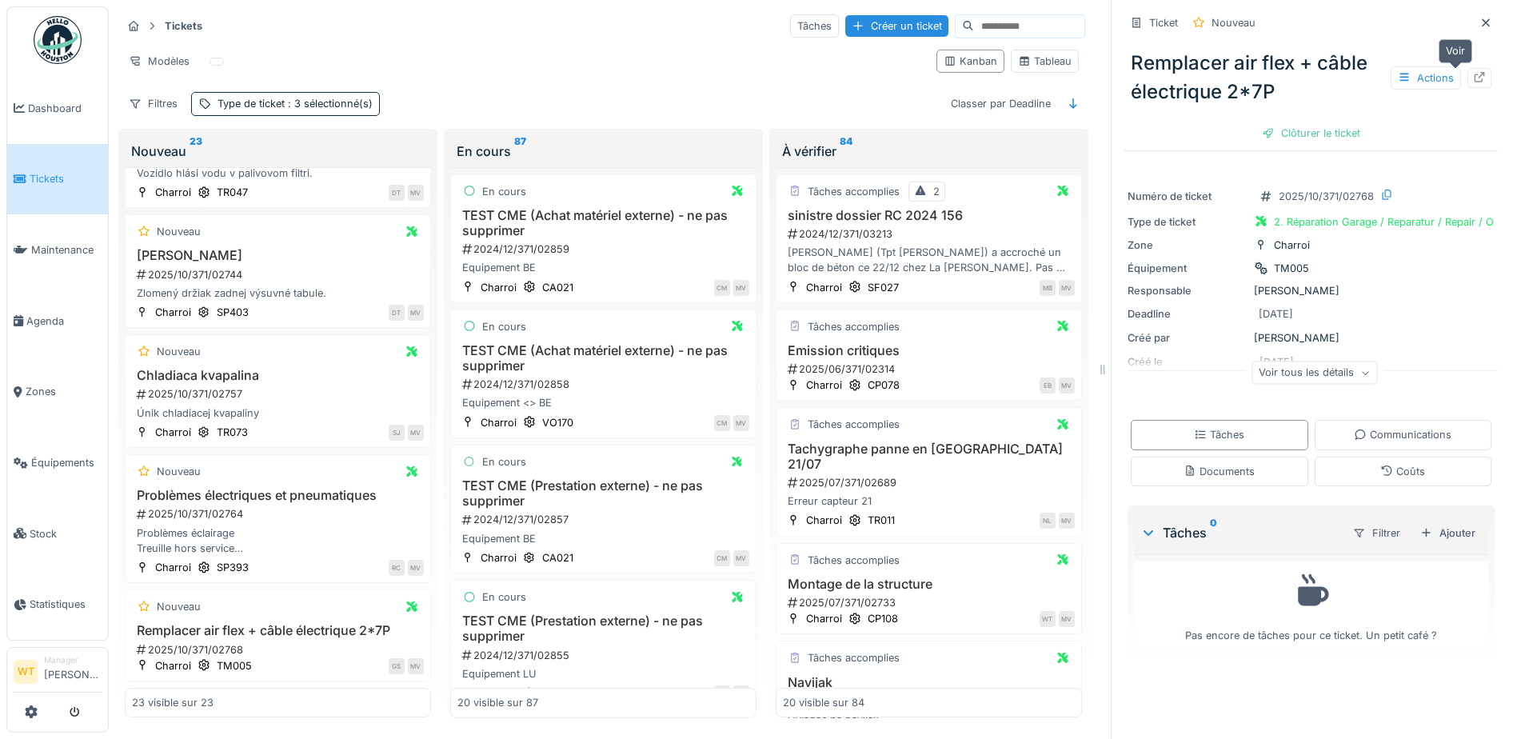 Image resolution: width=1517 pixels, height=739 pixels. What do you see at coordinates (58, 179) in the screenshot?
I see `a: Tickets` at bounding box center [58, 179].